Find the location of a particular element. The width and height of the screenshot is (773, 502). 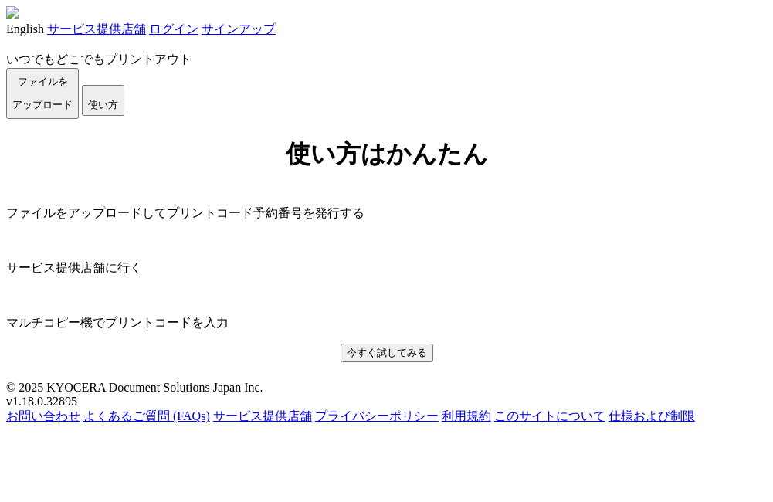

span: v1.18.0.32895 is located at coordinates (42, 401).